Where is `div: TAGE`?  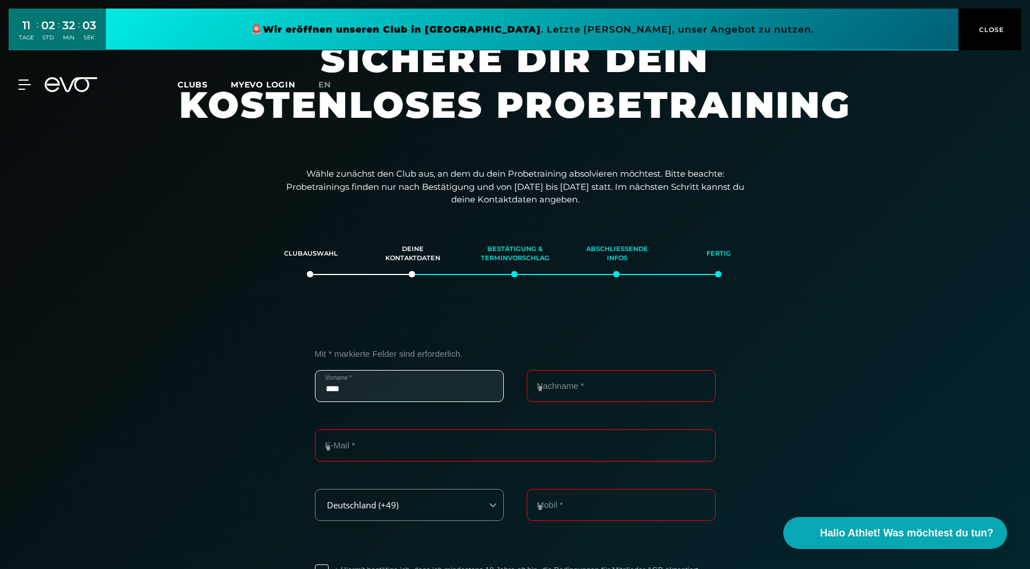 div: TAGE is located at coordinates (26, 38).